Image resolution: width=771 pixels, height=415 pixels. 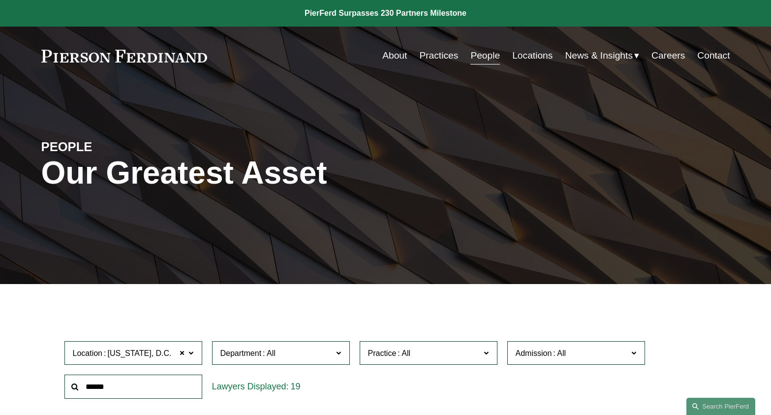 I want to click on a: People, so click(x=485, y=56).